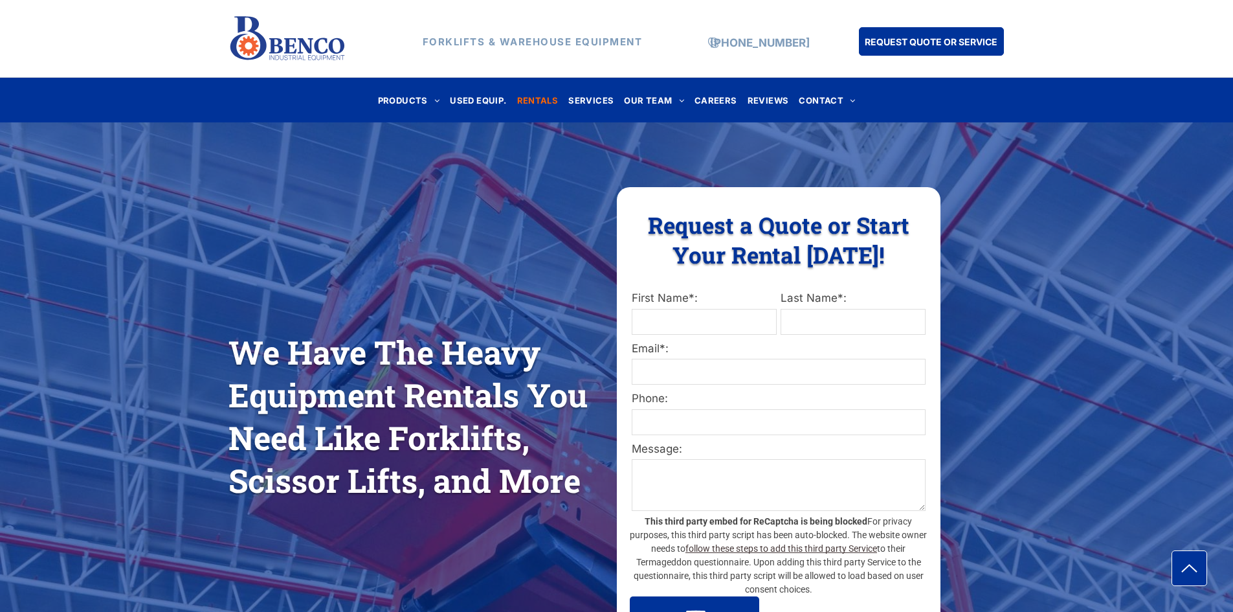 The height and width of the screenshot is (612, 1233). What do you see at coordinates (716, 100) in the screenshot?
I see `a: CAREERS` at bounding box center [716, 100].